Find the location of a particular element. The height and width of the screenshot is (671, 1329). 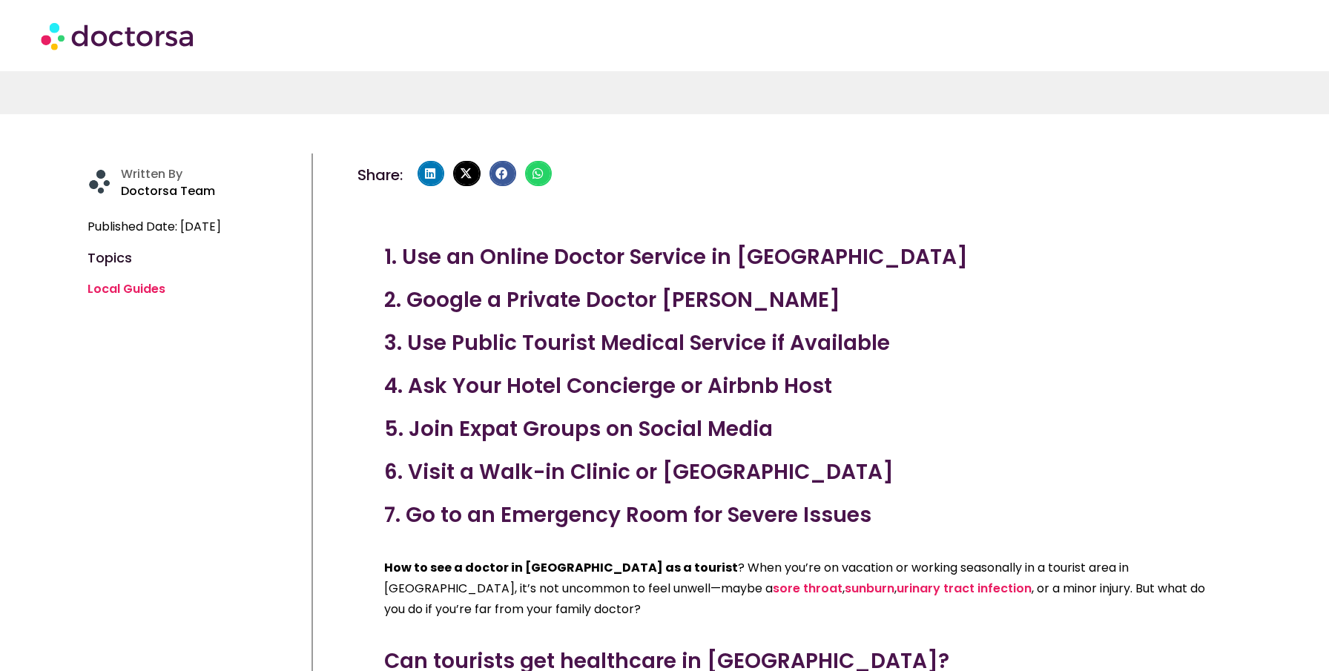

h4: Topics is located at coordinates (196, 258).